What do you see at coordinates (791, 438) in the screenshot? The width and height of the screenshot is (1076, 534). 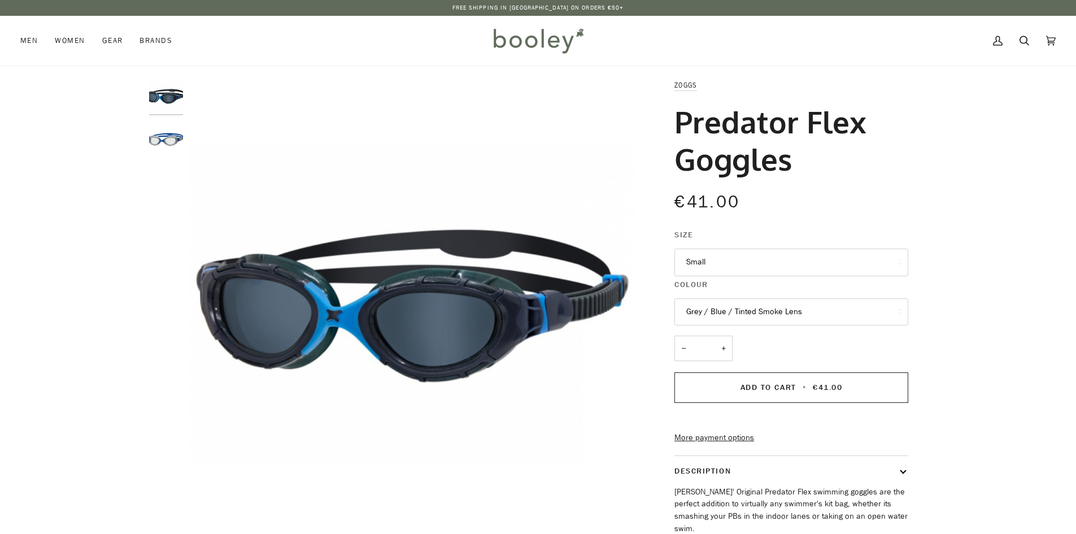 I see `a: More payment options` at bounding box center [791, 438].